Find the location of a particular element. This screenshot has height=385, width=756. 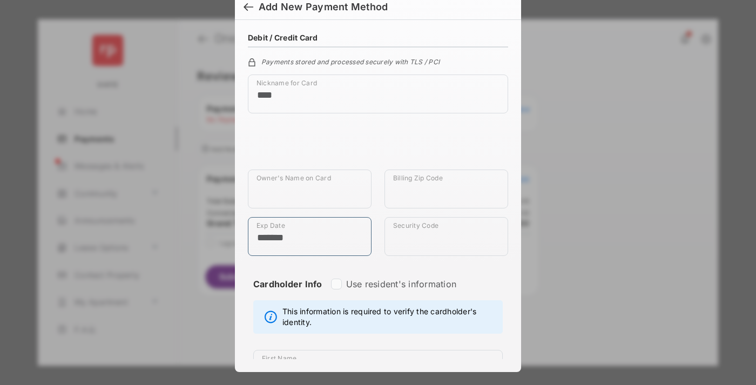

div: Payments stored and processed securely with TLS / PCI is located at coordinates (378, 61).